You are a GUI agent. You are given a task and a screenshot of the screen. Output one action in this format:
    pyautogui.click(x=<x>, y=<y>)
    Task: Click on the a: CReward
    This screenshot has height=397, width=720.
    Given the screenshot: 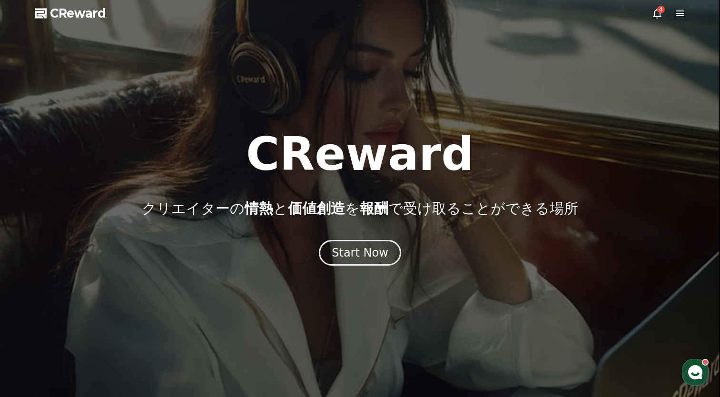 What is the action you would take?
    pyautogui.click(x=70, y=13)
    